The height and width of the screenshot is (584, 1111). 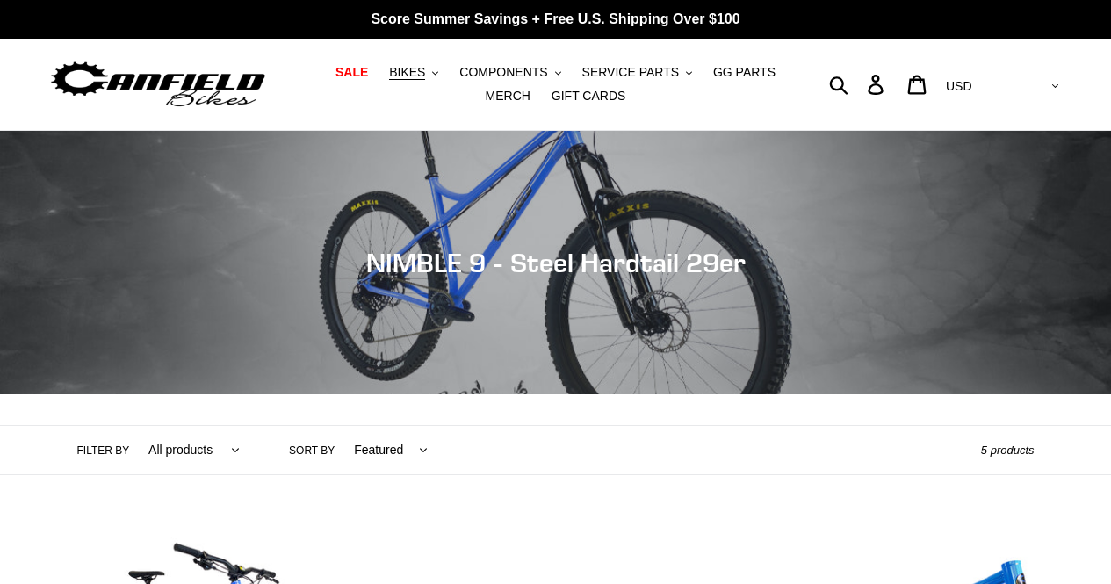 I want to click on button: BIKES, so click(x=414, y=72).